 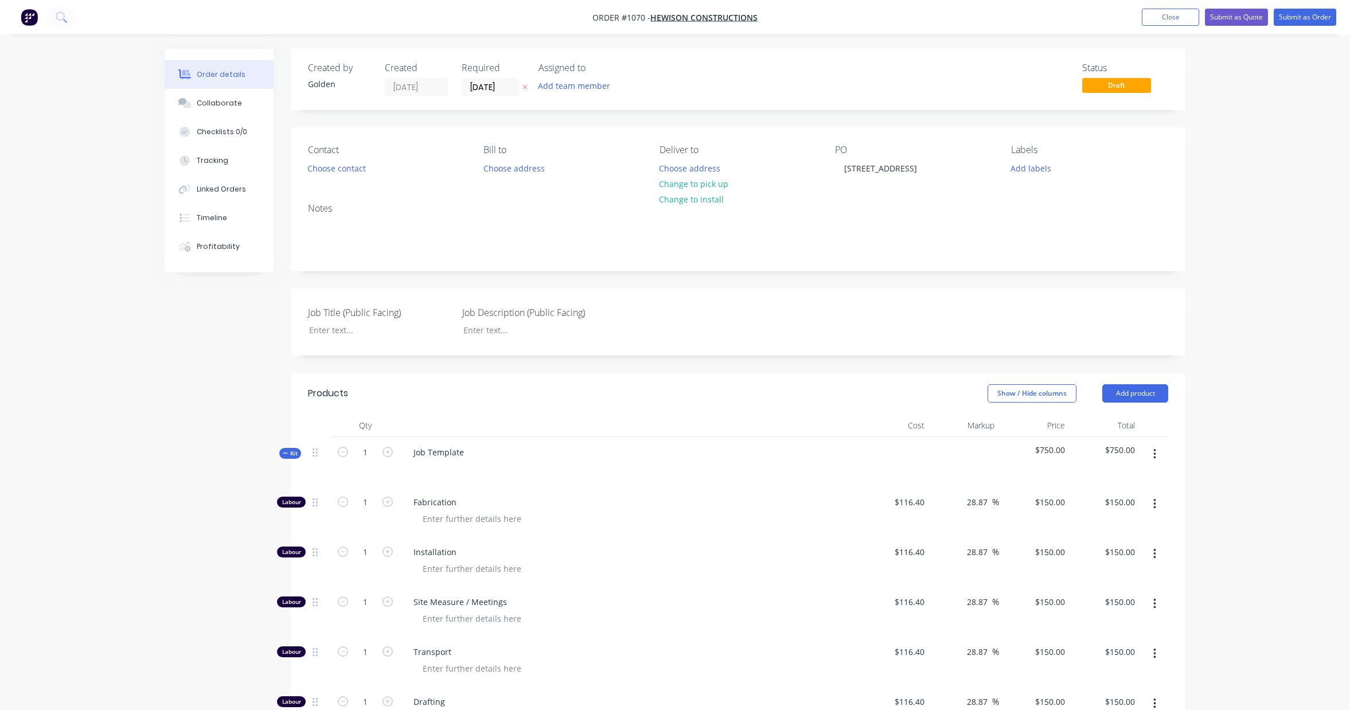 What do you see at coordinates (439, 452) in the screenshot?
I see `div: Job Template` at bounding box center [439, 452].